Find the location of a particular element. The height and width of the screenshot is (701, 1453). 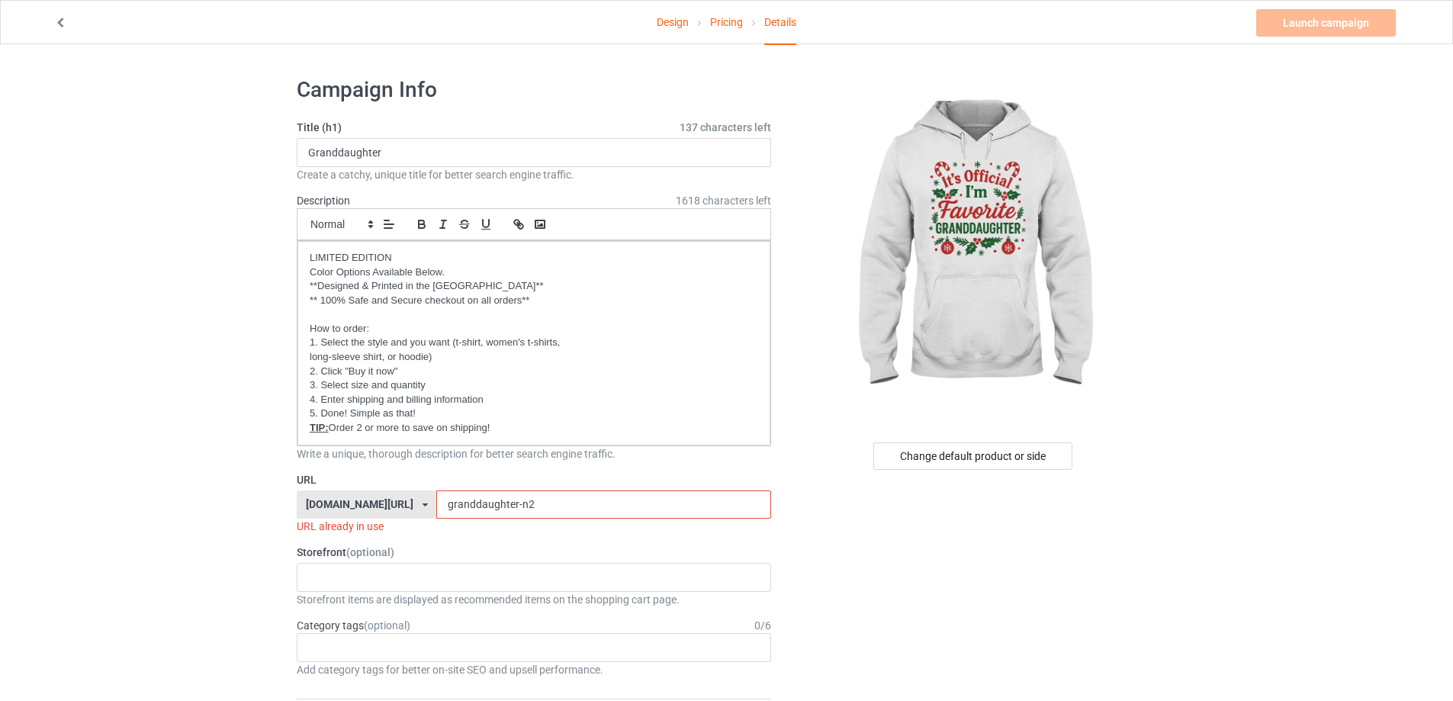

p: 1. Select the style and you want (t-shirt, women's t-shirts, is located at coordinates (534, 343).